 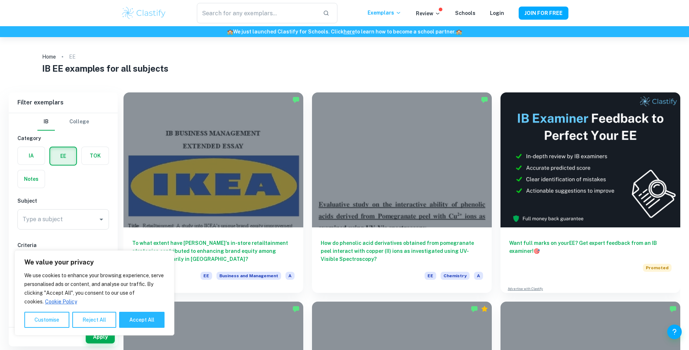 I want to click on button: IA, so click(x=31, y=156).